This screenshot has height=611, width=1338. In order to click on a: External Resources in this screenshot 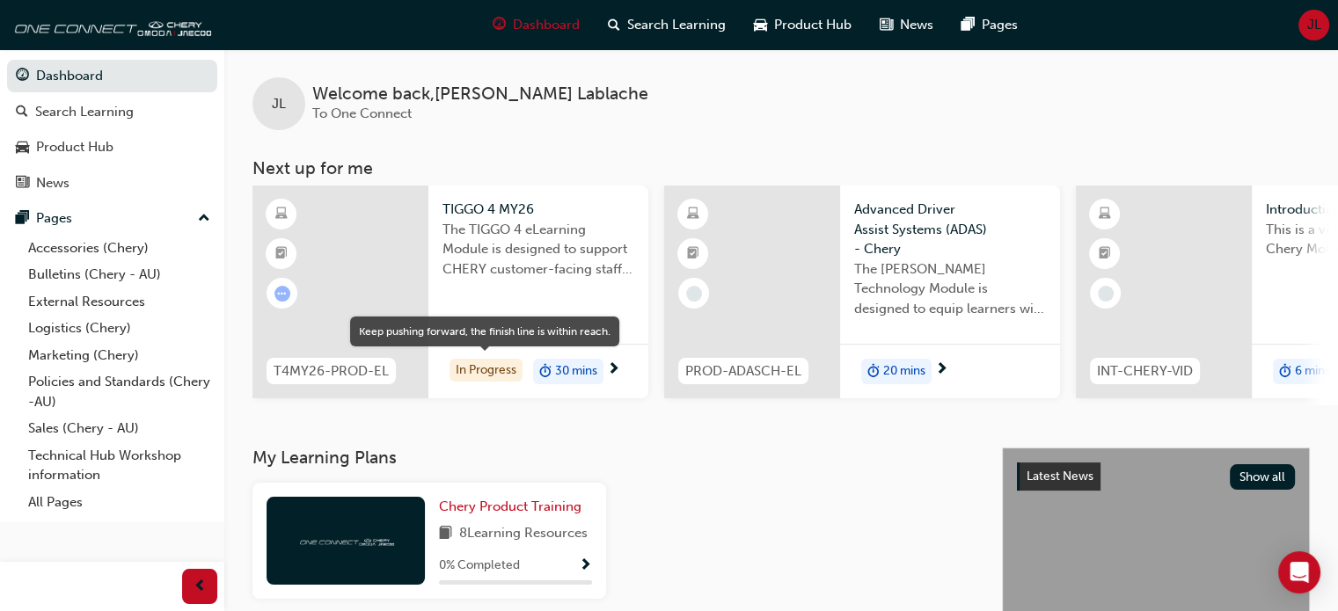, I will do `click(119, 302)`.